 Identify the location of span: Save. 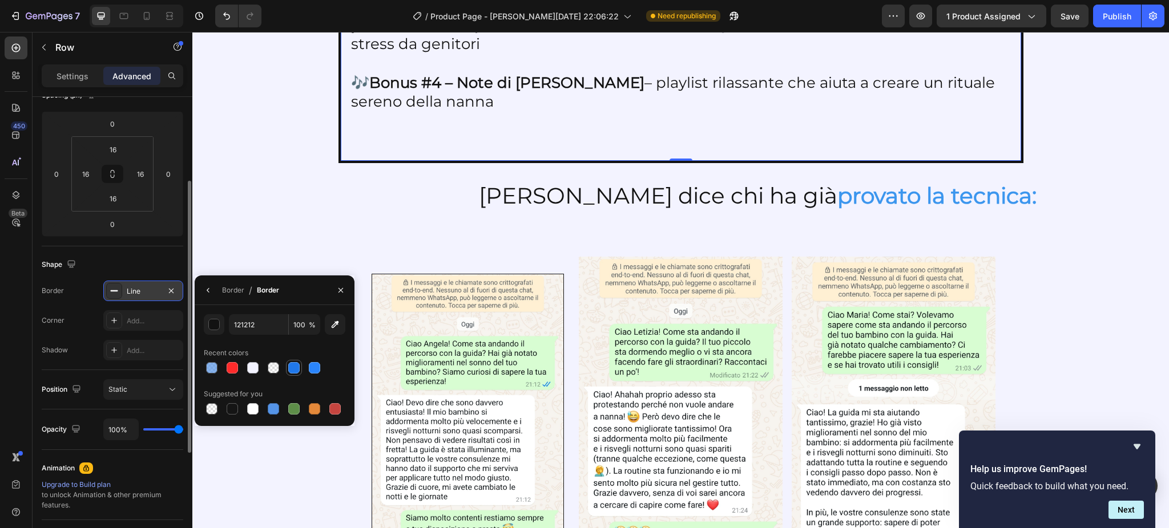
(1069, 16).